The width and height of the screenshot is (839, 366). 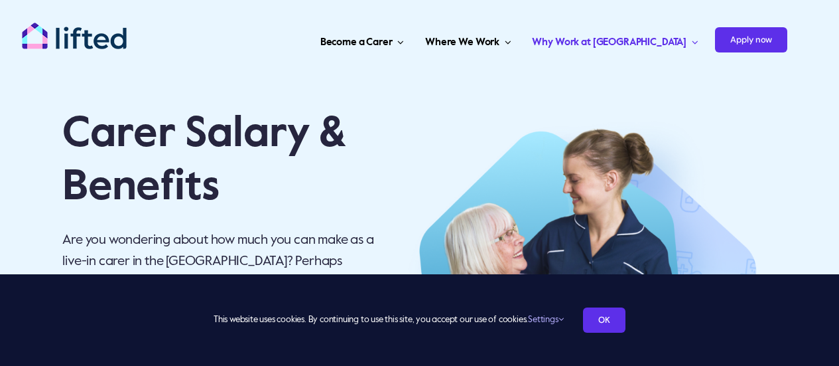 I want to click on span: Become a Carer, so click(x=356, y=42).